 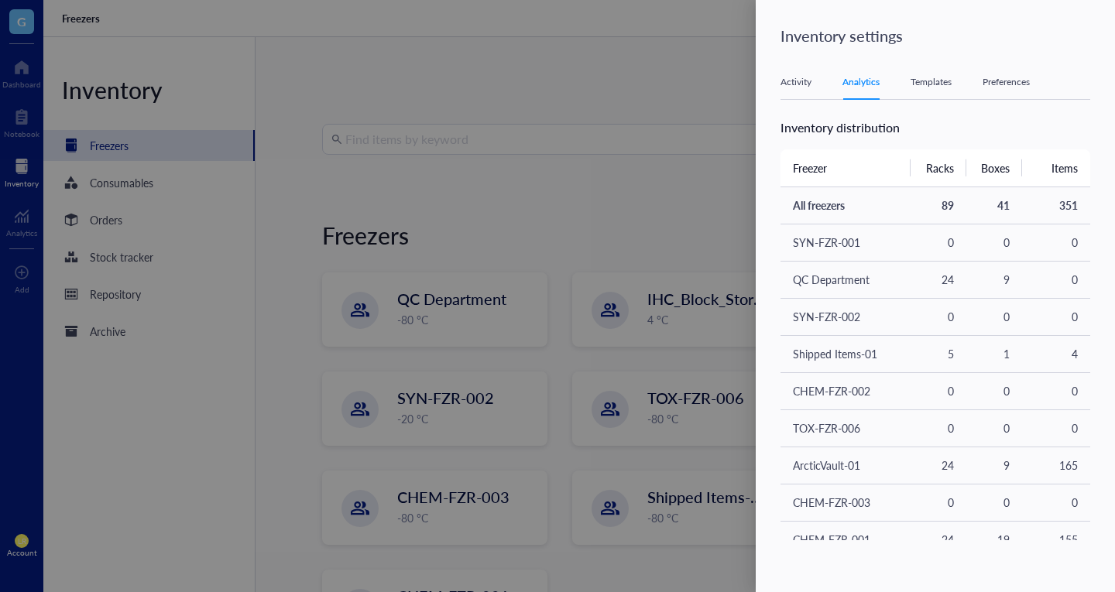 What do you see at coordinates (1056, 465) in the screenshot?
I see `td: 165` at bounding box center [1056, 465].